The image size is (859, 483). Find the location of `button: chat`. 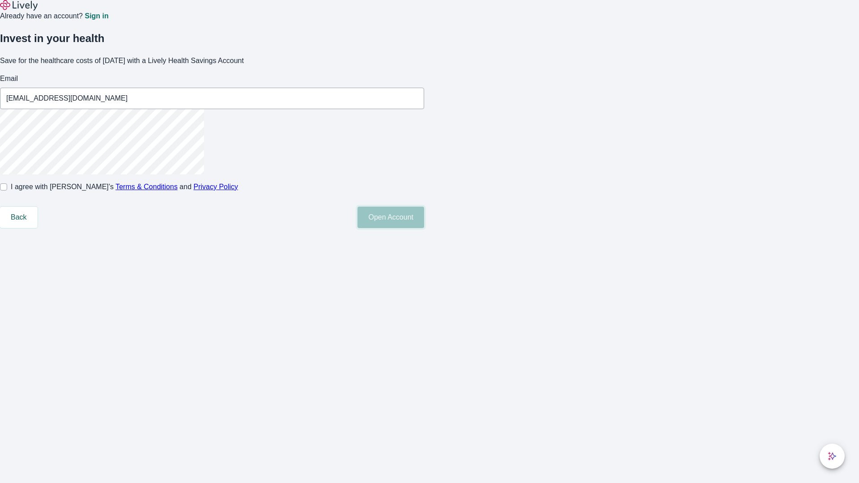

button: chat is located at coordinates (833, 457).